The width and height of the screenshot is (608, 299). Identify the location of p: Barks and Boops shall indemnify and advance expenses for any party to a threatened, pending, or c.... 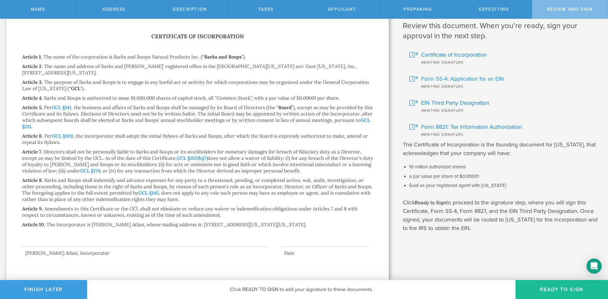
(197, 190).